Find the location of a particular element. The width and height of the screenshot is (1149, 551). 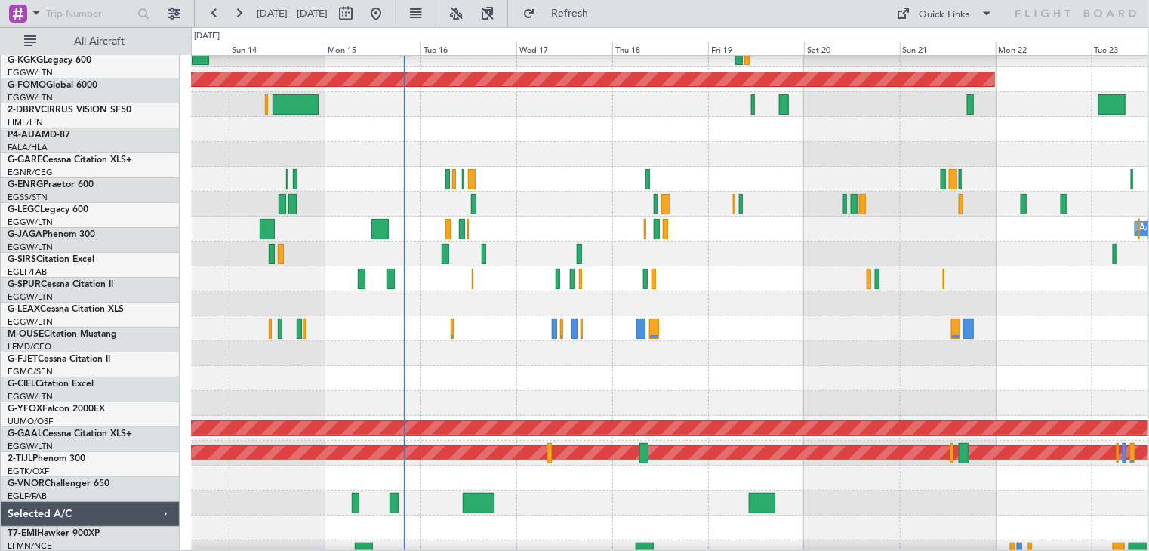

span: G-VNOR is located at coordinates (26, 484).